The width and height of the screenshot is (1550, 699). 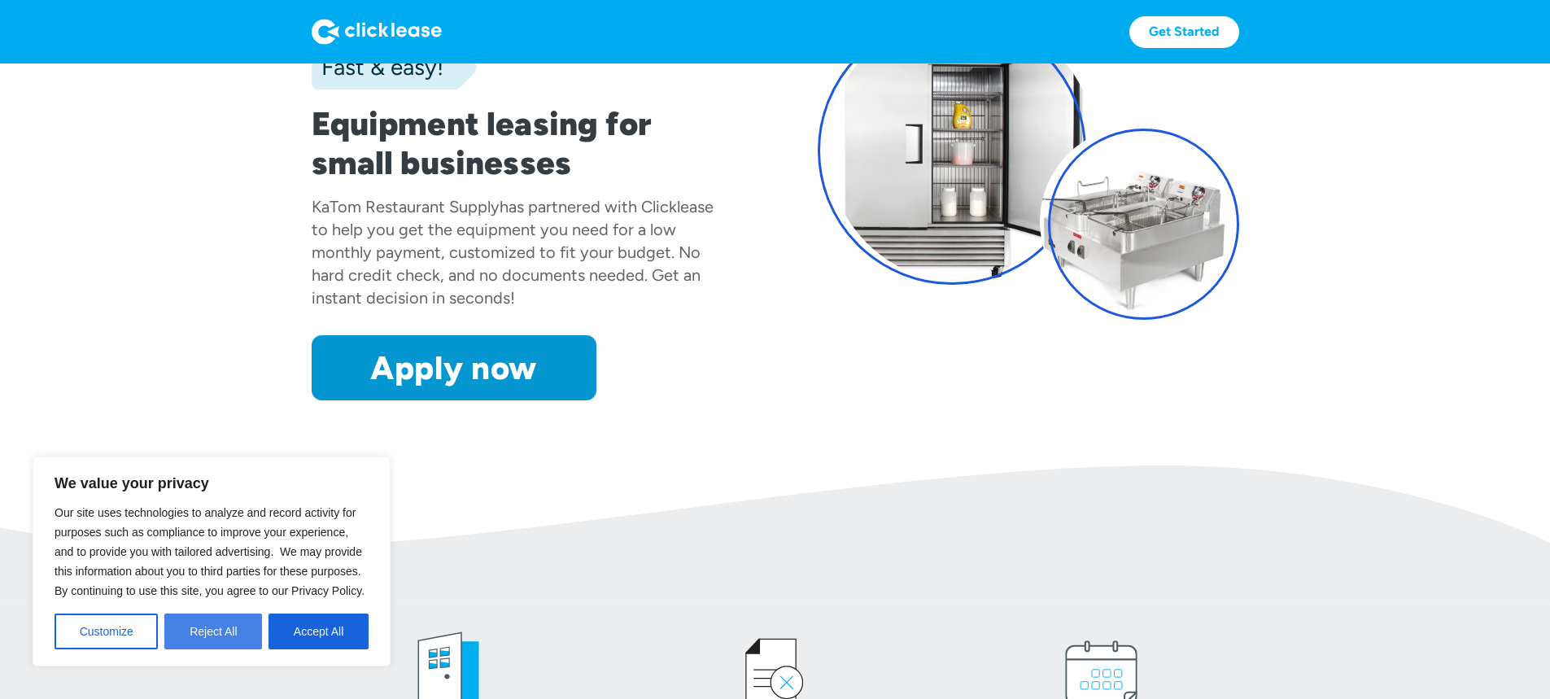 I want to click on h1: Equipment leasing for small businesses, so click(x=522, y=143).